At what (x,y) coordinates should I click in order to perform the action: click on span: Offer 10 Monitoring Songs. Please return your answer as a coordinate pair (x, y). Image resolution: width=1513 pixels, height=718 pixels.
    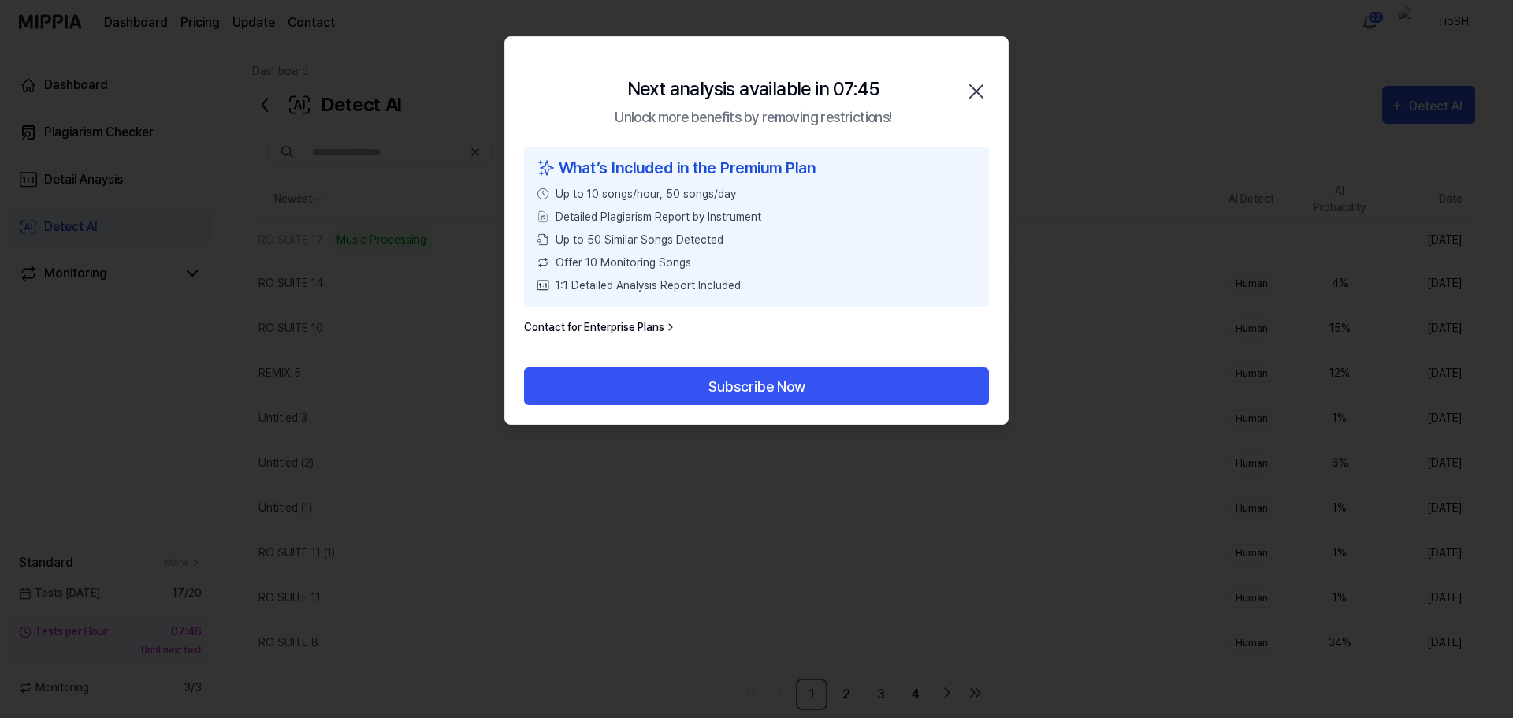
    Looking at the image, I should click on (623, 262).